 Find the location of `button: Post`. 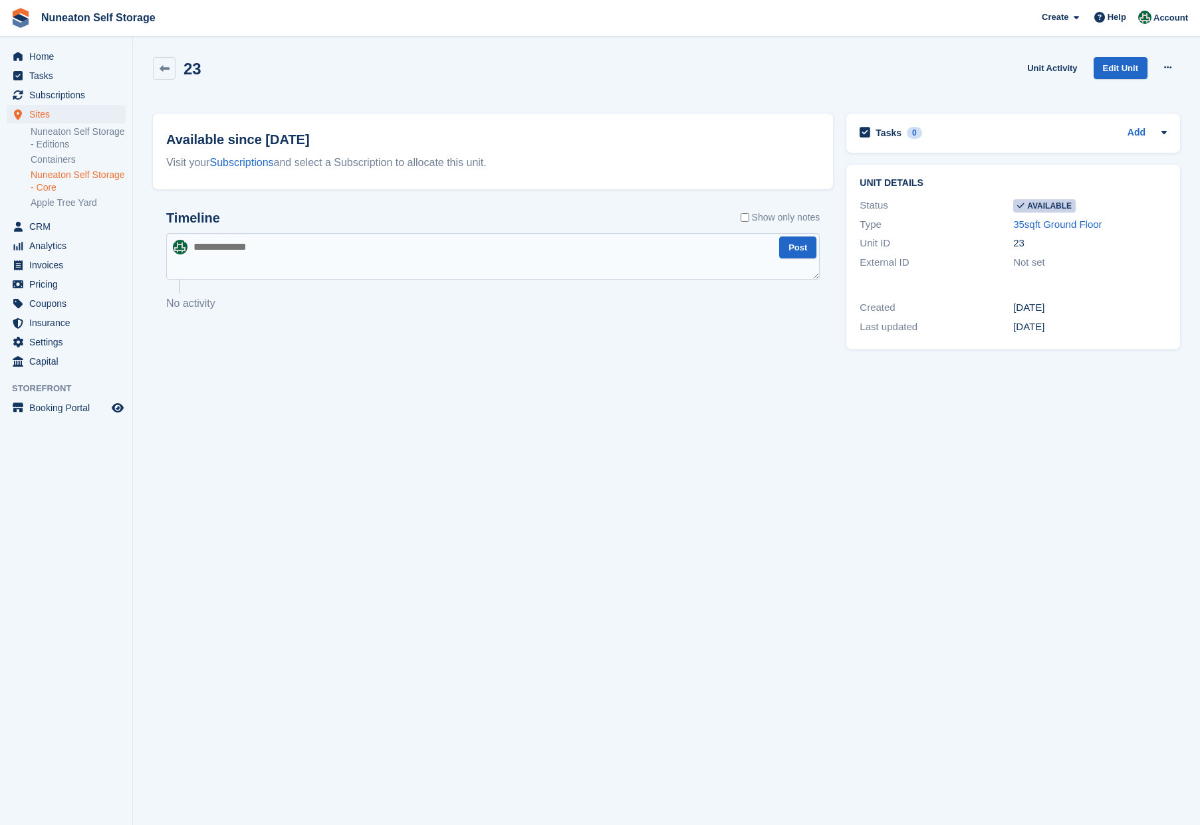

button: Post is located at coordinates (798, 247).